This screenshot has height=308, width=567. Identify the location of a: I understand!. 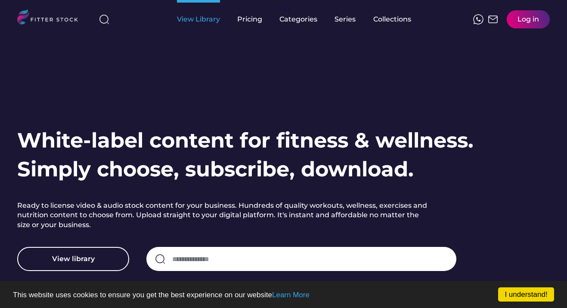
(526, 295).